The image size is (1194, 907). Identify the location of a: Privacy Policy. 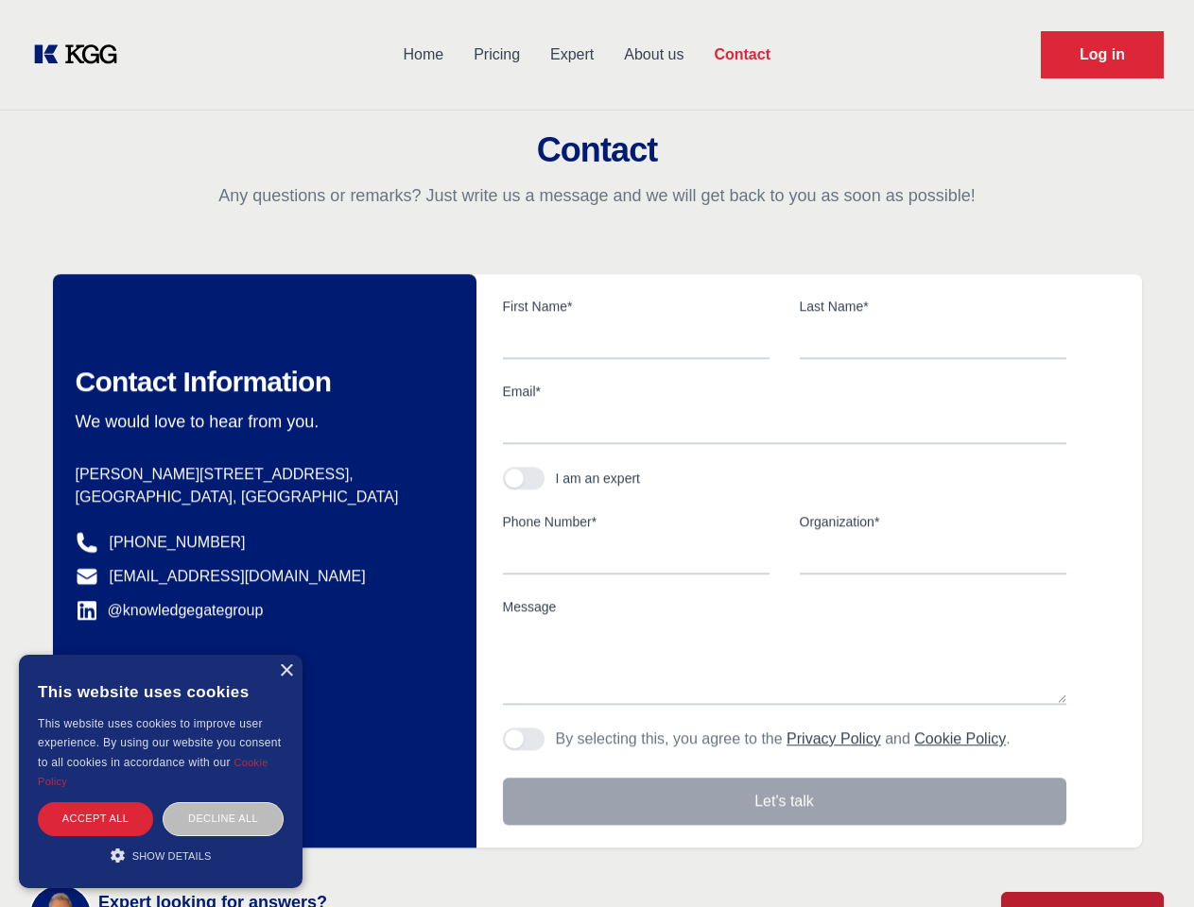
(834, 738).